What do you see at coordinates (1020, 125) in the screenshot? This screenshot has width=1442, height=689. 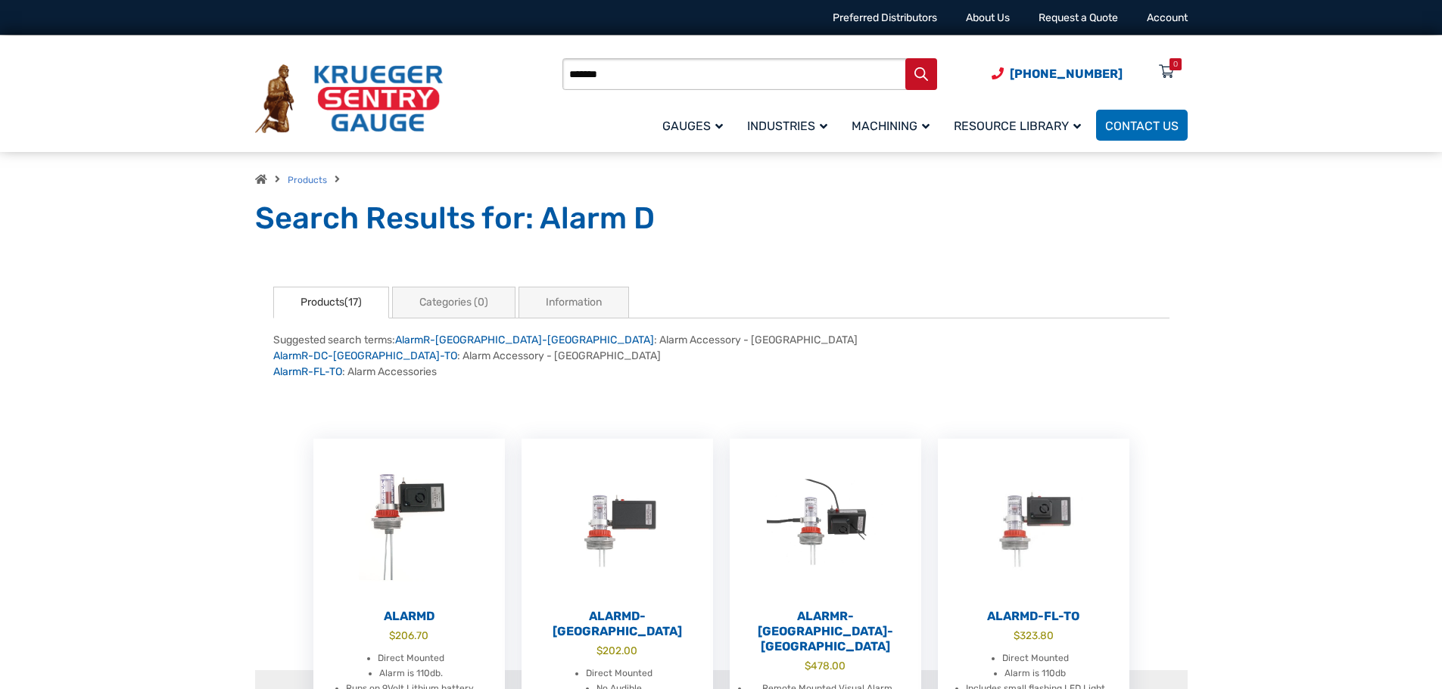 I see `a: Resource Library` at bounding box center [1020, 125].